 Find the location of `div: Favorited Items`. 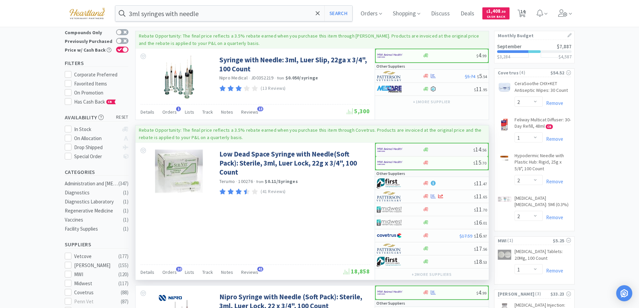

div: Favorited Items is located at coordinates (101, 84).